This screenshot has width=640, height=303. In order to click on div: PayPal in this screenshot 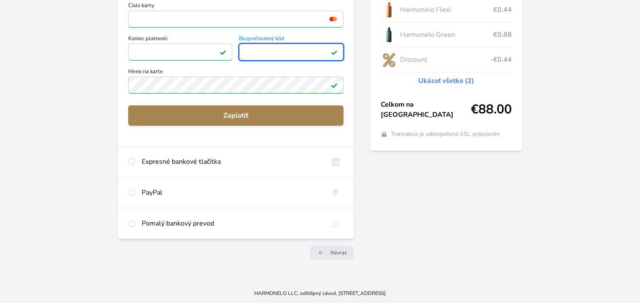, I will do `click(231, 193)`.